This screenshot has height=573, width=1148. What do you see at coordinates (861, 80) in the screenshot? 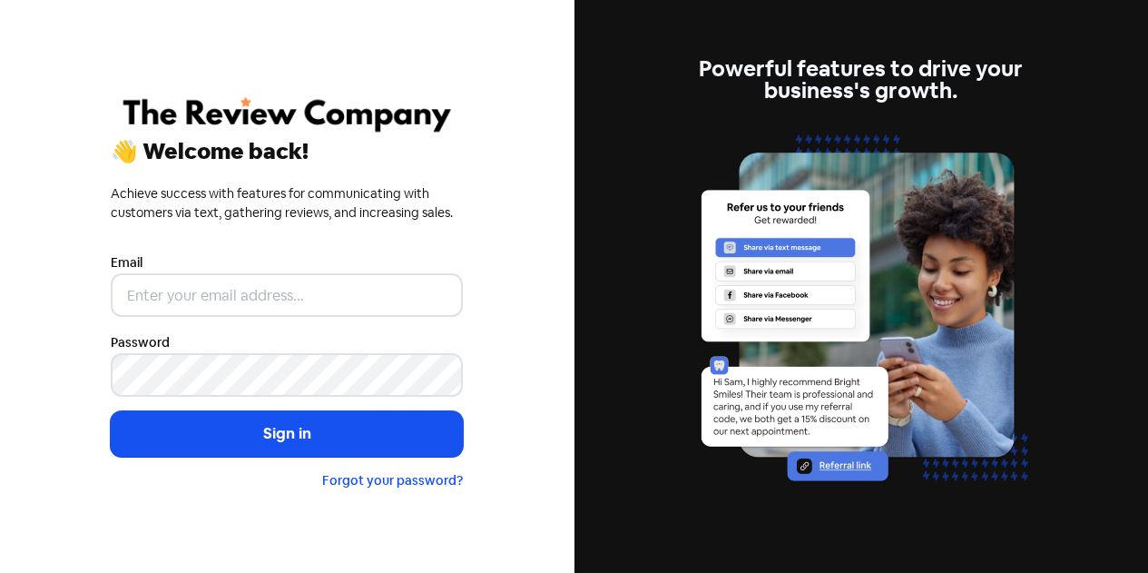
I see `div: Powerful features to drive your business's growth.` at bounding box center [861, 80].